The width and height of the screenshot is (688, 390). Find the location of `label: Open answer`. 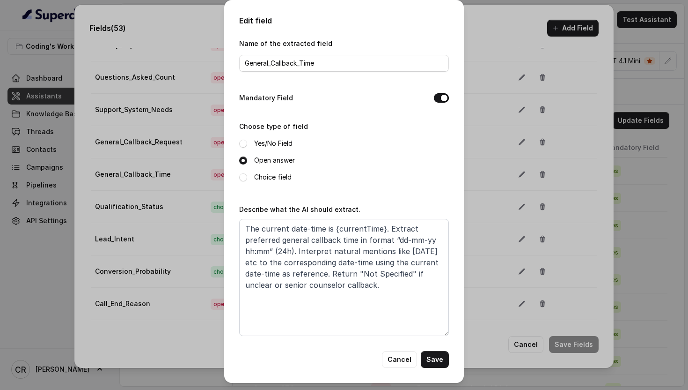

label: Open answer is located at coordinates (274, 160).